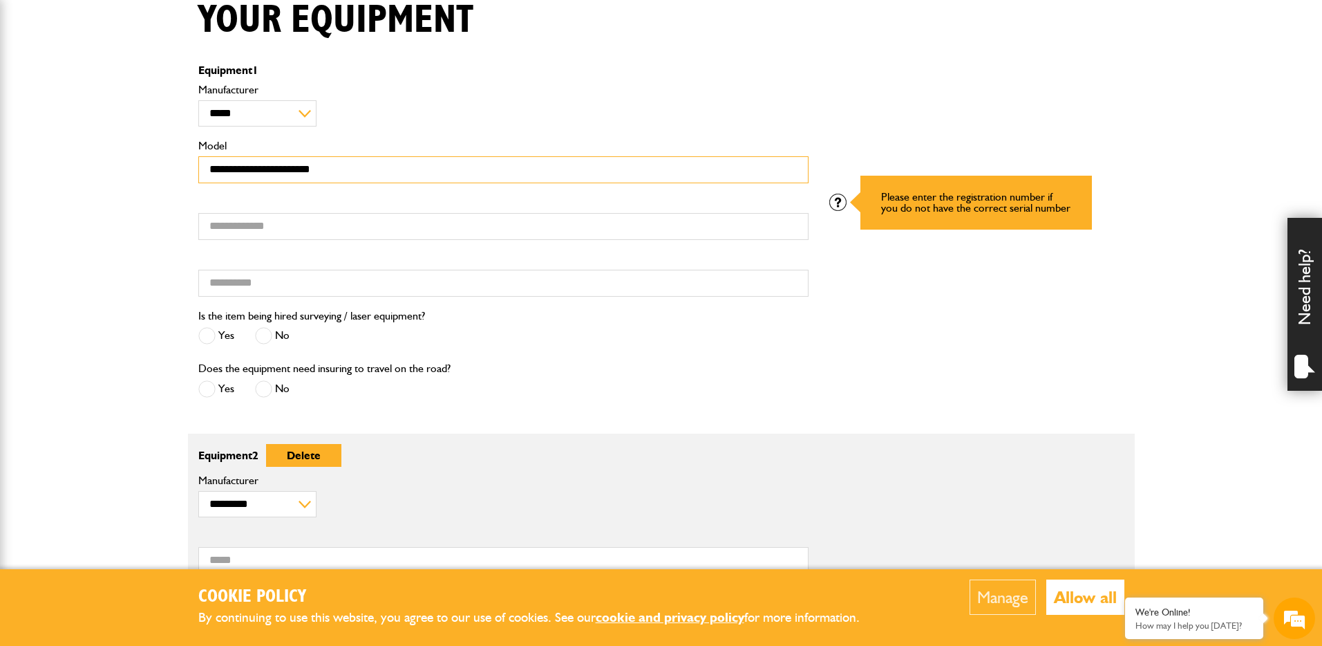  I want to click on label: Model, so click(503, 146).